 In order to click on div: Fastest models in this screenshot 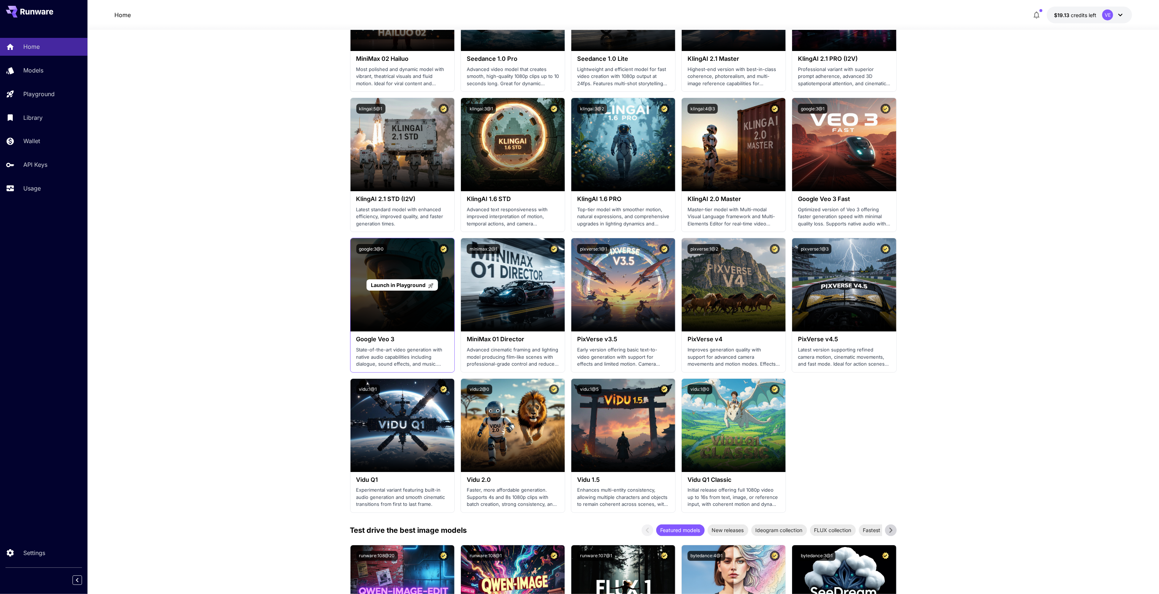, I will do `click(881, 531)`.